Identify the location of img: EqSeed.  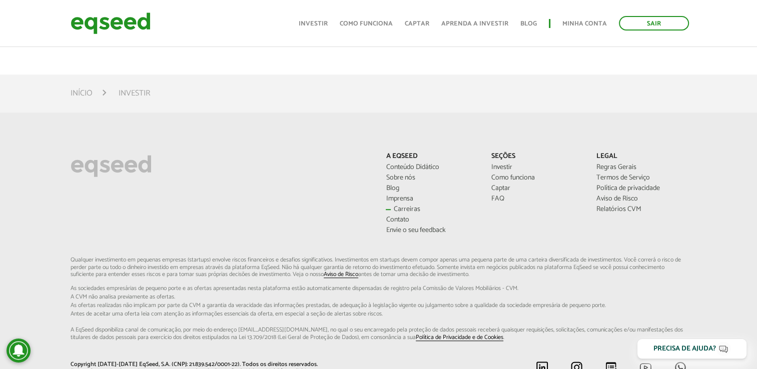
(111, 23).